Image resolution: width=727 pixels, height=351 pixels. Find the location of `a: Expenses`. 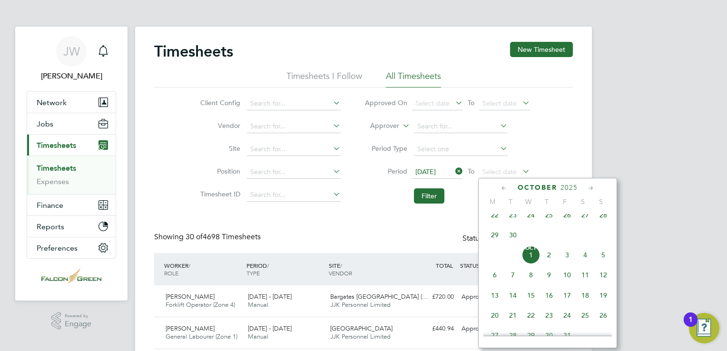

a: Expenses is located at coordinates (53, 181).